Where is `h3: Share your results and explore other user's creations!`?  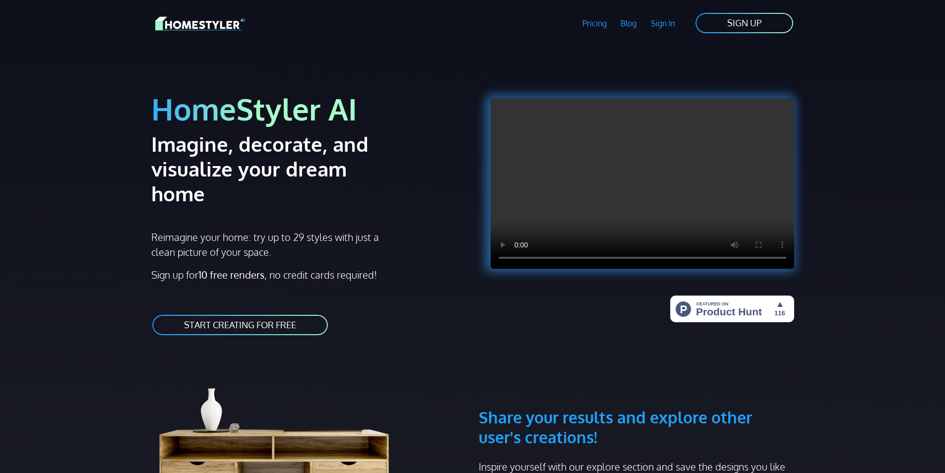
h3: Share your results and explore other user's creations! is located at coordinates (636, 404).